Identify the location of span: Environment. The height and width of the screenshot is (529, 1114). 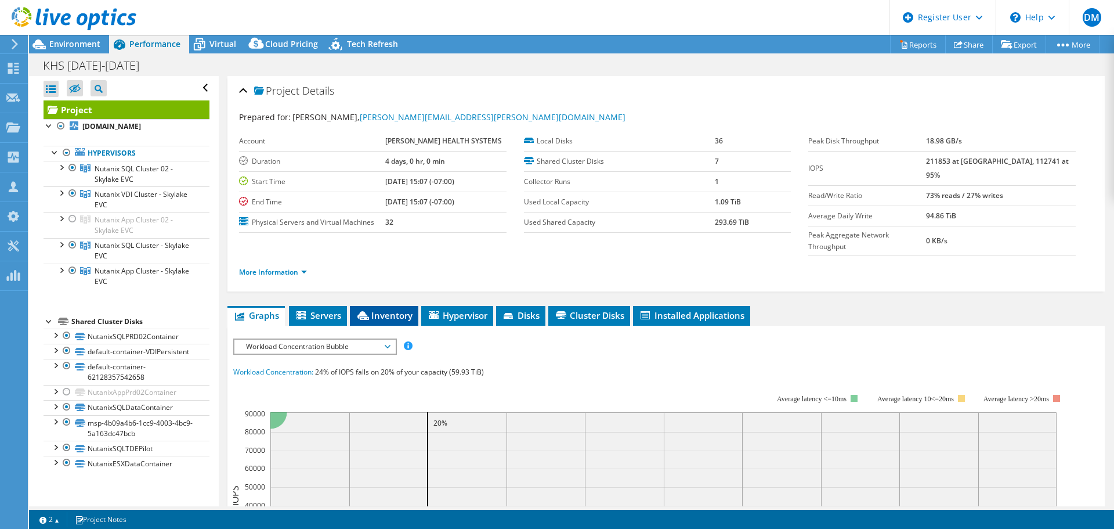
(75, 44).